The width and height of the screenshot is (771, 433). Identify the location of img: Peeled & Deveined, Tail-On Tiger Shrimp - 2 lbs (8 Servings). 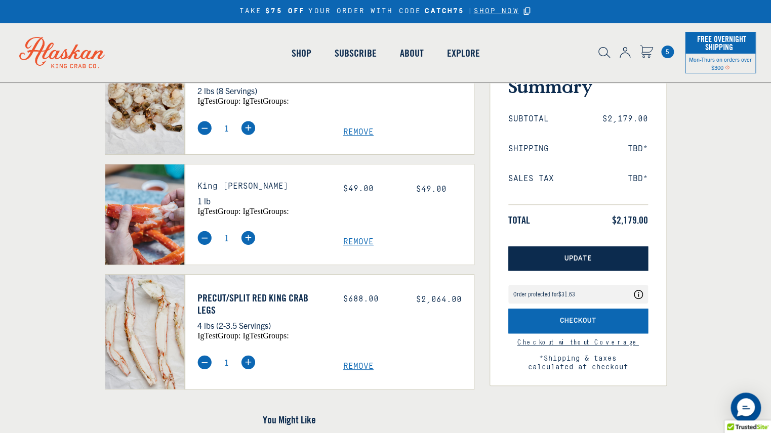
(145, 97).